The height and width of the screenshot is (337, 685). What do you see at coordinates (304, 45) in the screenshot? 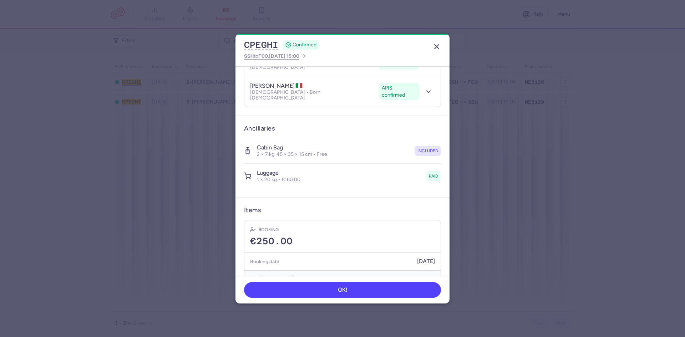
I see `span: CONFIRMED` at bounding box center [304, 45].